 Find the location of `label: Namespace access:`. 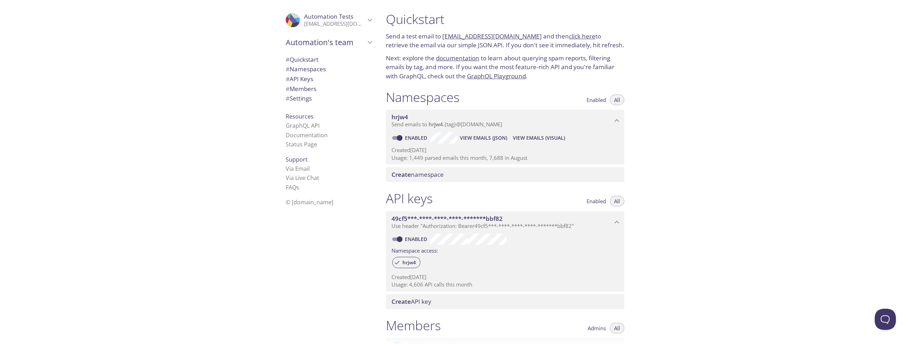

label: Namespace access: is located at coordinates (415, 250).